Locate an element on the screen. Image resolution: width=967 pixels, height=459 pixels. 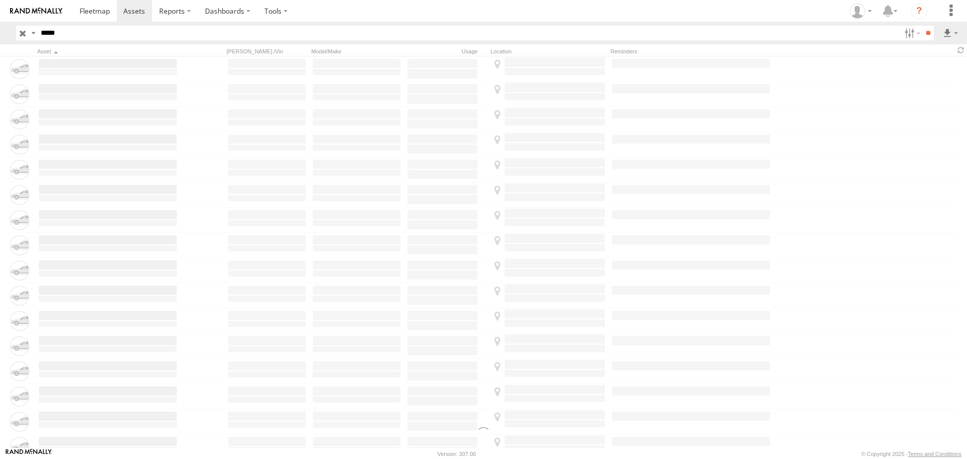
label: Export results as... is located at coordinates (951, 33).